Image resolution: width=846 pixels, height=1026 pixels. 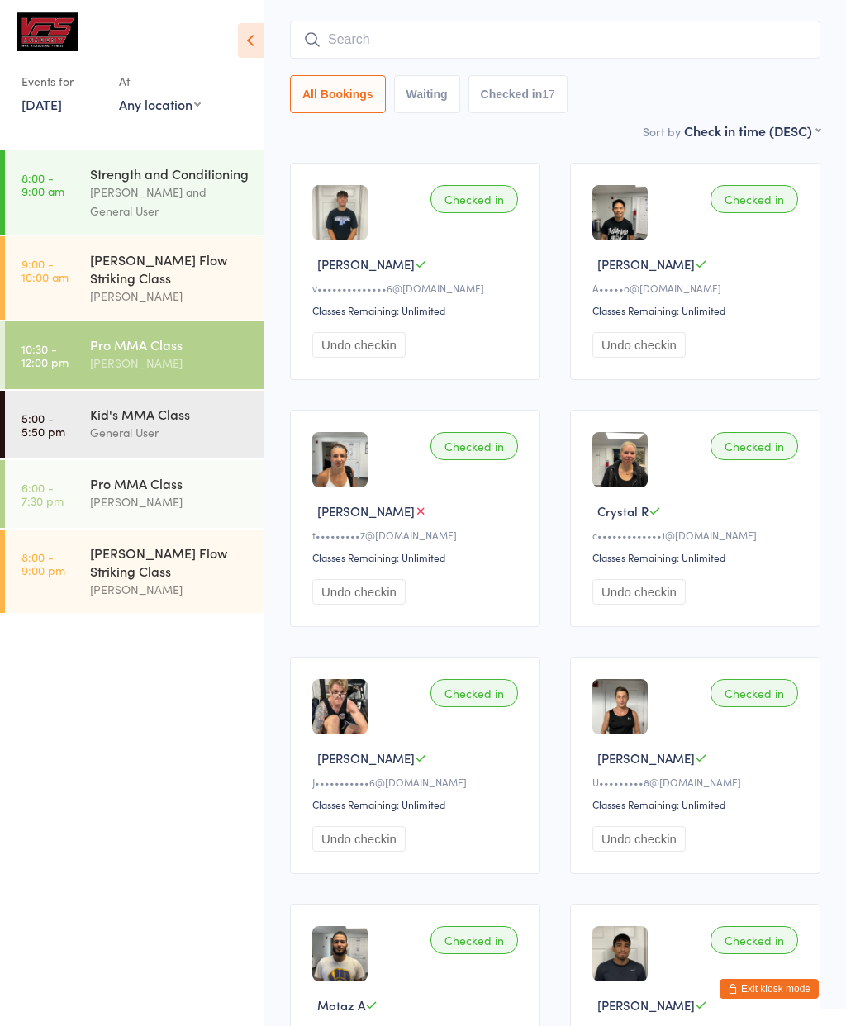 I want to click on div: v••••••••••••••, so click(x=417, y=287).